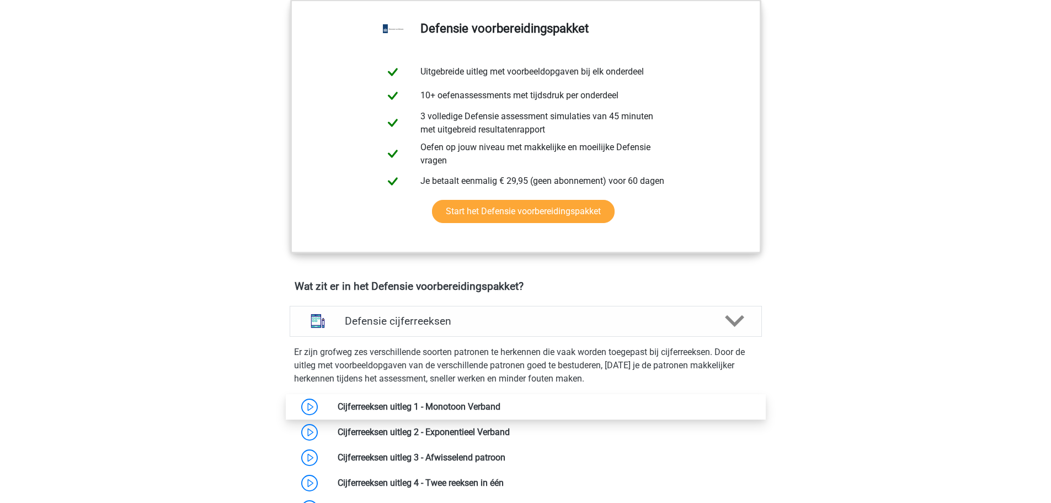 Image resolution: width=1051 pixels, height=503 pixels. Describe the element at coordinates (525, 321) in the screenshot. I see `h4: Defensie cijferreeksen` at that location.